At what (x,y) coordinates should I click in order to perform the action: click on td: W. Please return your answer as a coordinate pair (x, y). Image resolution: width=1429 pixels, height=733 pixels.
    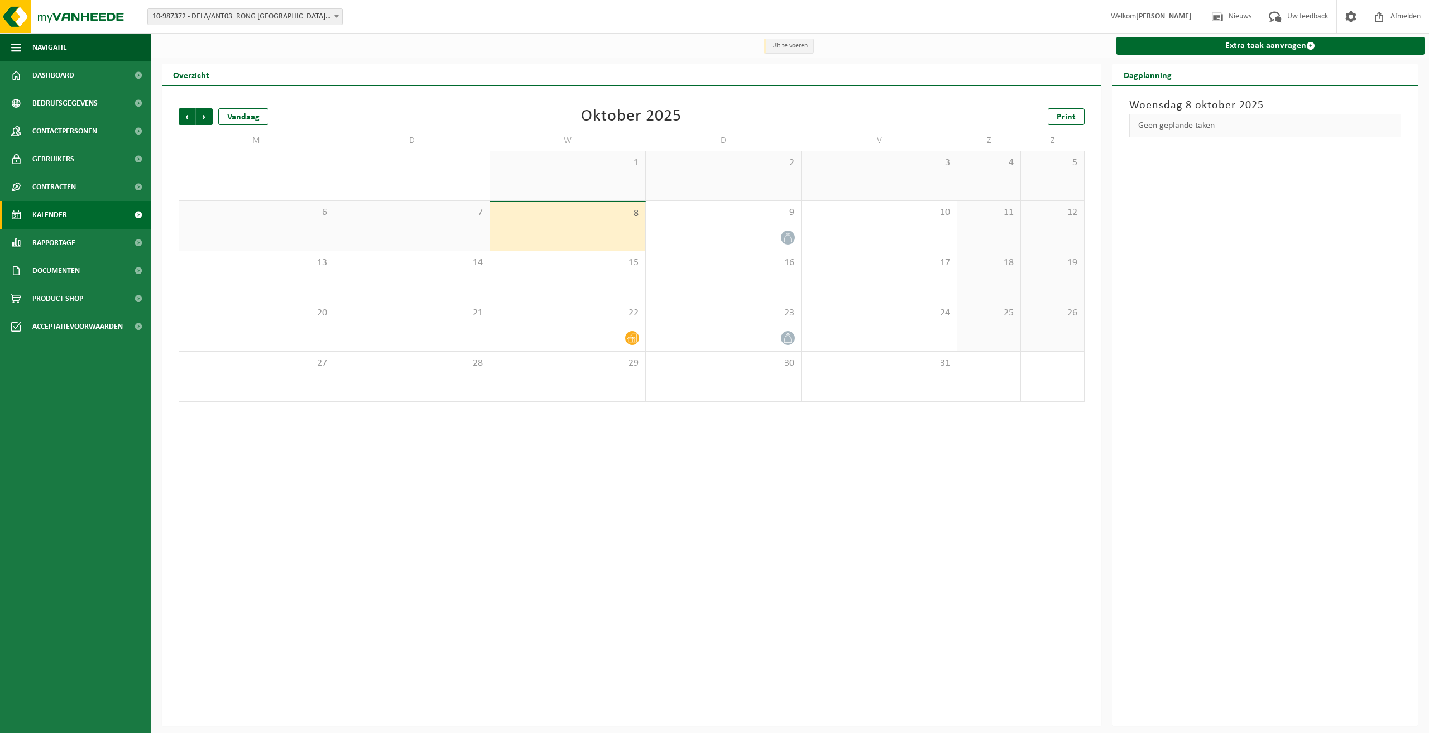
    Looking at the image, I should click on (568, 141).